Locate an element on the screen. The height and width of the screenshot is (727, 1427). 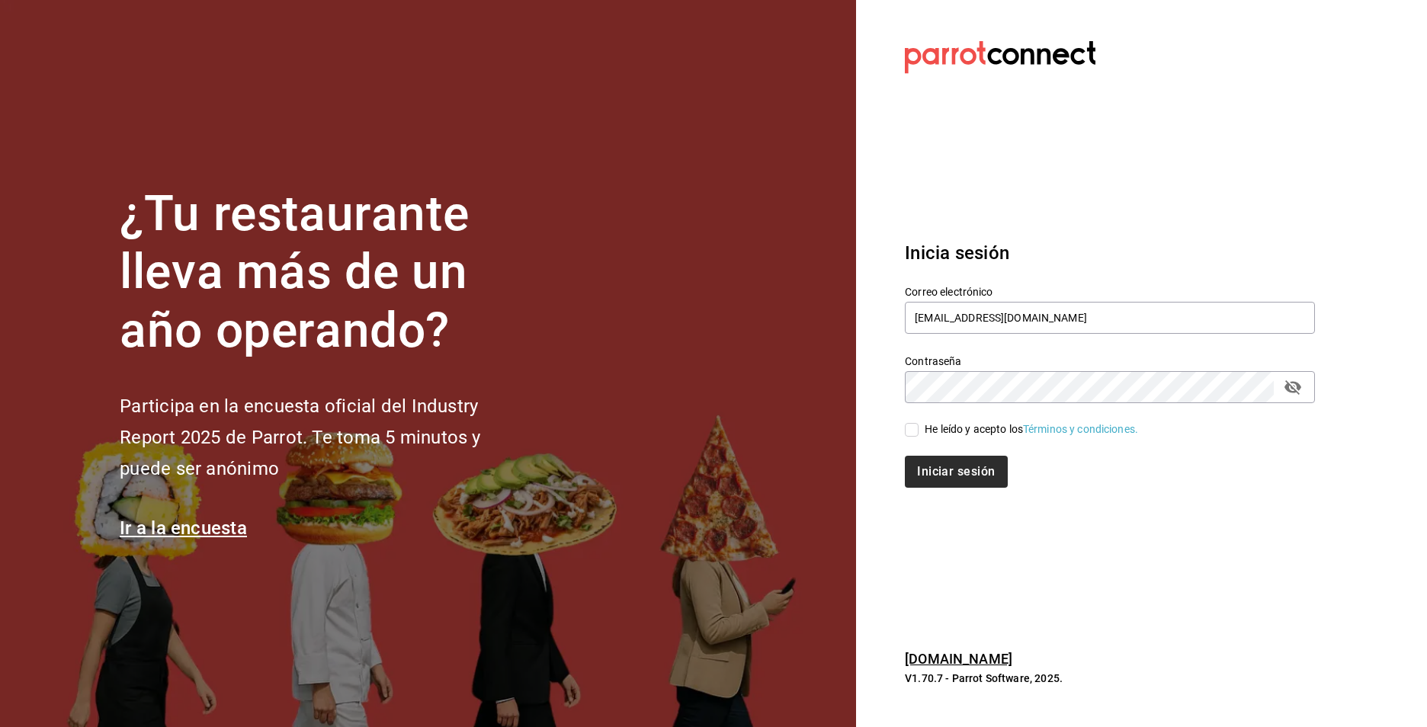
a: Términos y condiciones. is located at coordinates (1080, 429).